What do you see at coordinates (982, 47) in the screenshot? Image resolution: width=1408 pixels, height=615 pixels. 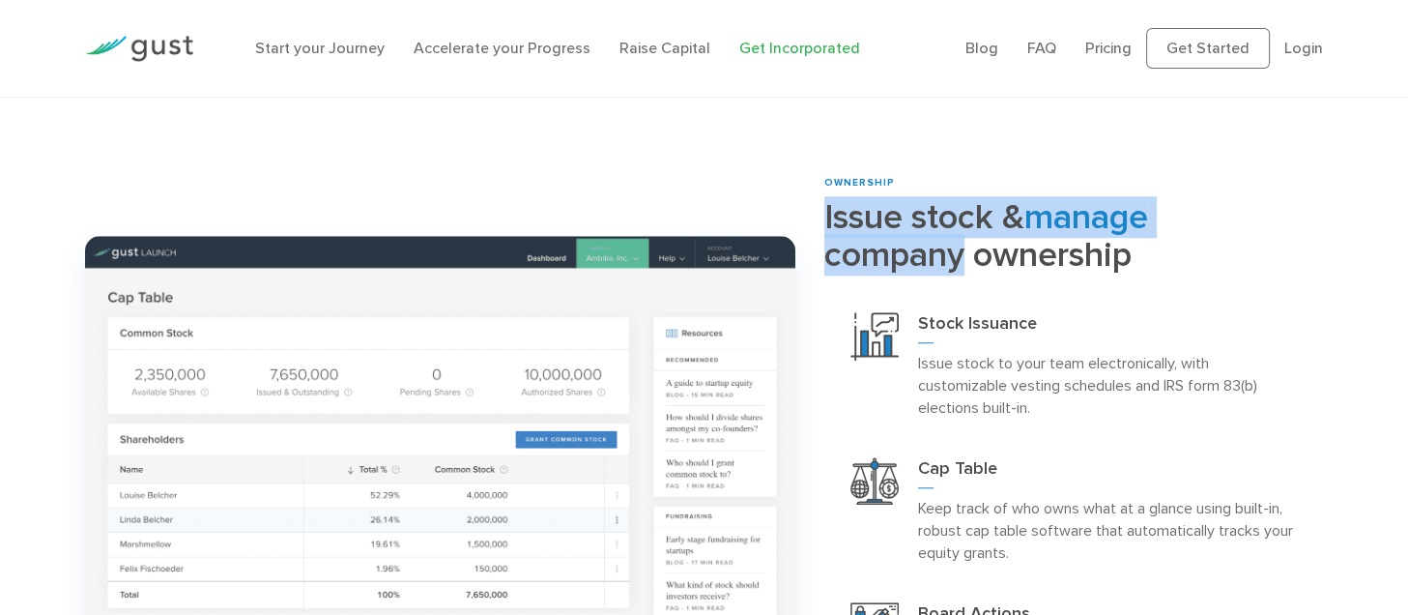 I see `a: Blog` at bounding box center [982, 47].